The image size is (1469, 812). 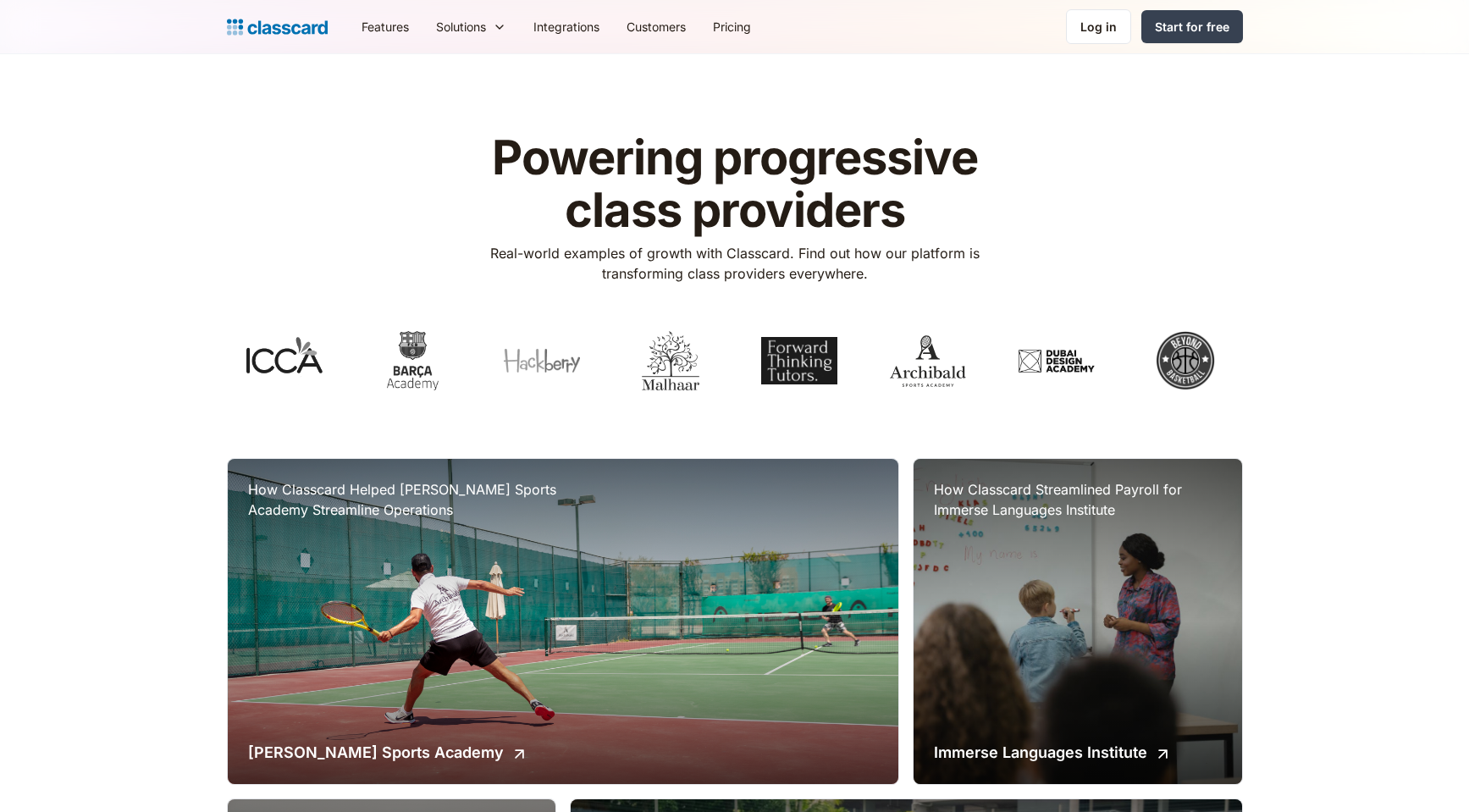 What do you see at coordinates (1077, 622) in the screenshot?
I see `a: How Classcard Streamlined Payroll for Immerse Languages InstituteImmerse Languages Institute` at bounding box center [1077, 622].